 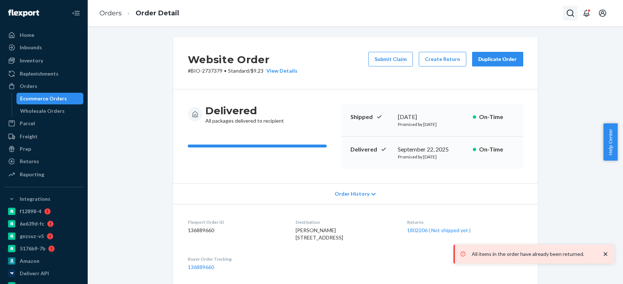 What do you see at coordinates (33, 249) in the screenshot?
I see `div: 5176b9-7b` at bounding box center [33, 249].